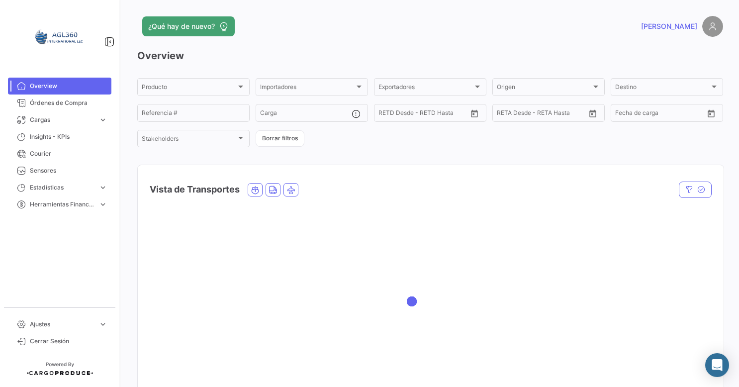 The image size is (739, 387). What do you see at coordinates (60, 137) in the screenshot?
I see `a: Insights - KPIs` at bounding box center [60, 137].